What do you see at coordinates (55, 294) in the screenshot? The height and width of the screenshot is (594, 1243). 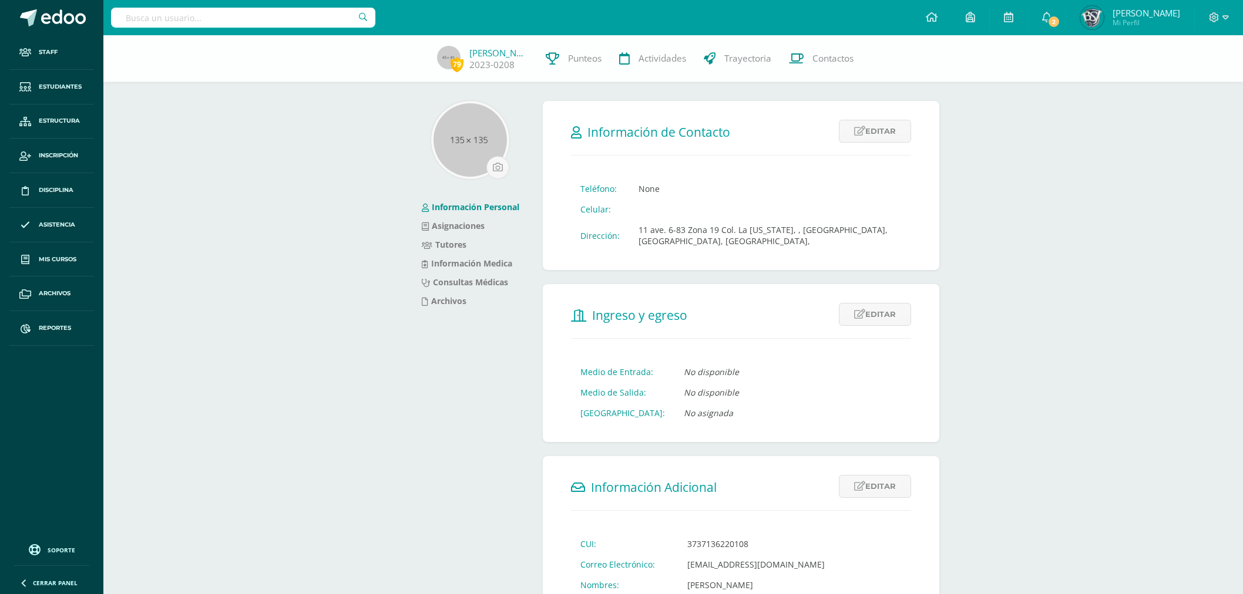 I see `span: Archivos` at bounding box center [55, 294].